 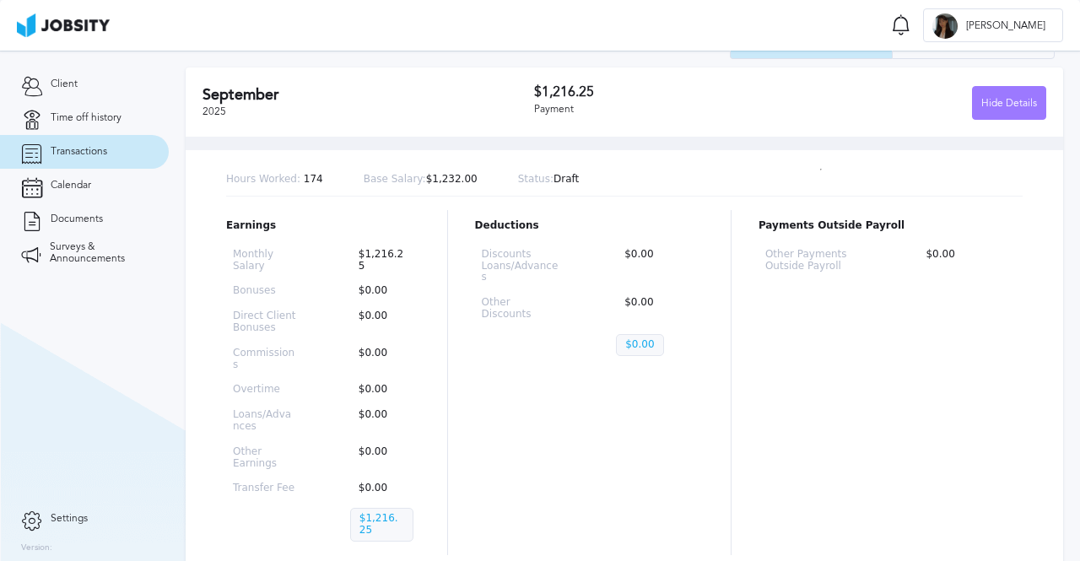 I want to click on span: Time off history, so click(x=86, y=118).